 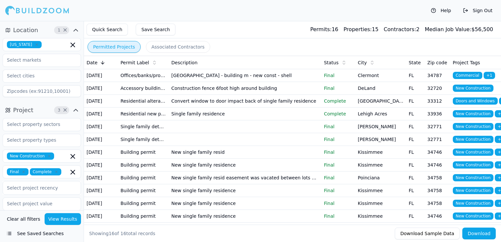 I want to click on input: Select property sectors, so click(x=38, y=124).